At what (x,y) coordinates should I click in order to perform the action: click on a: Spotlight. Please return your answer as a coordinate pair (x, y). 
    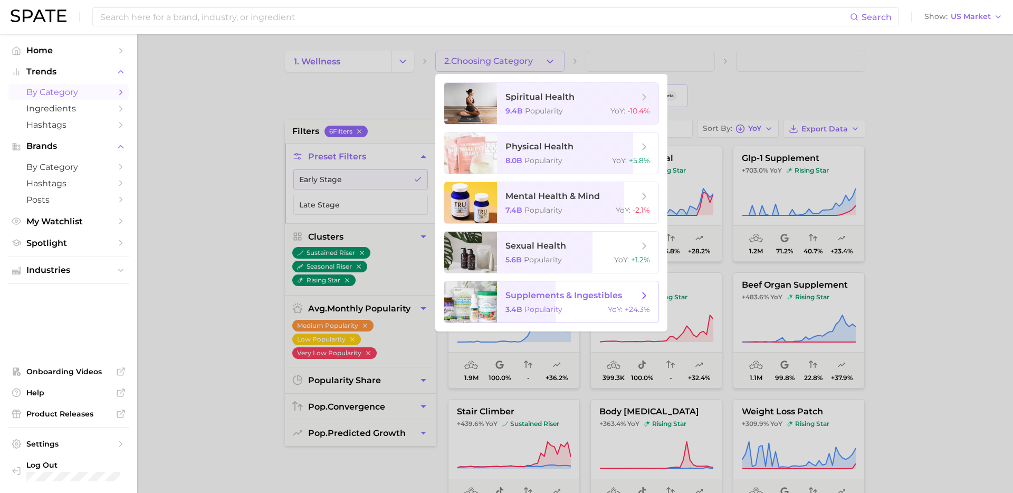
    Looking at the image, I should click on (69, 243).